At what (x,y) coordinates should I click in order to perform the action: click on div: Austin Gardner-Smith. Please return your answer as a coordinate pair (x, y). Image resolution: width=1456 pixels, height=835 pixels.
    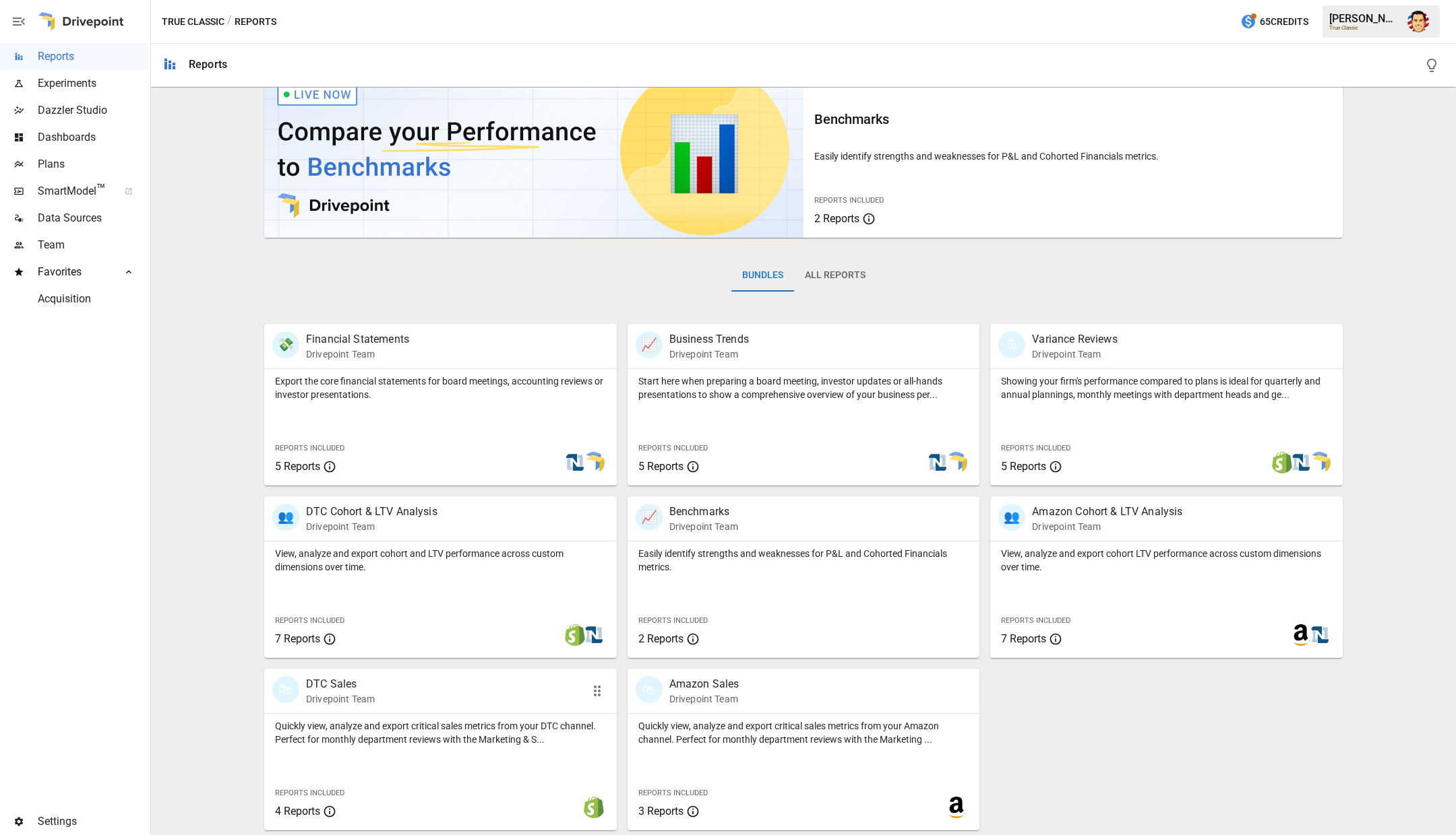
    Looking at the image, I should click on (1418, 22).